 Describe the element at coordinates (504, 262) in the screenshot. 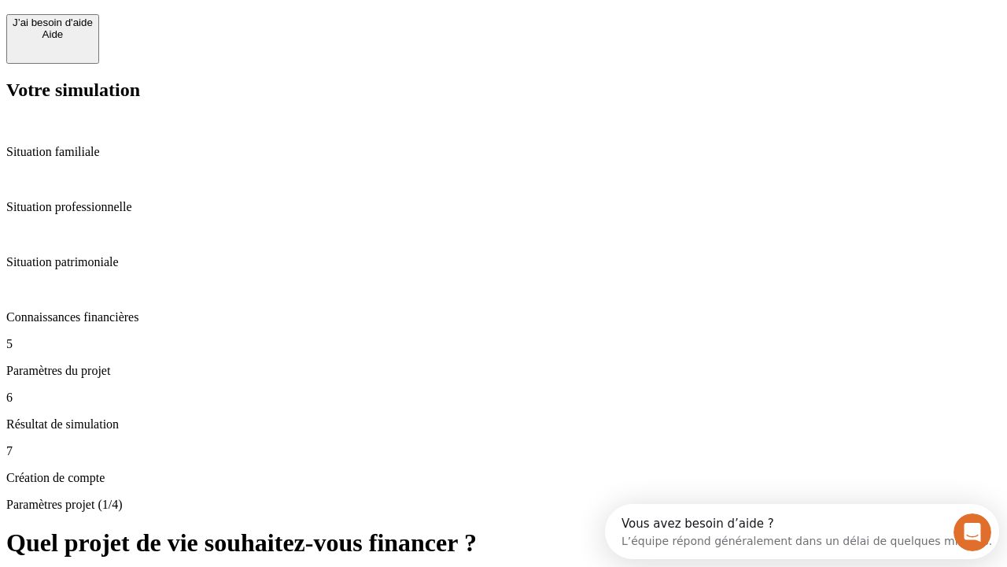

I see `p: Situation patrimoniale` at that location.